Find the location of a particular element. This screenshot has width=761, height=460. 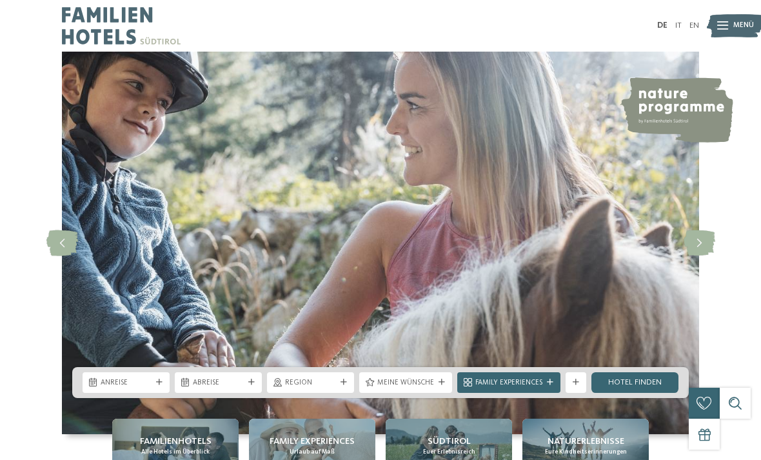

span: Anreise is located at coordinates (126, 383).